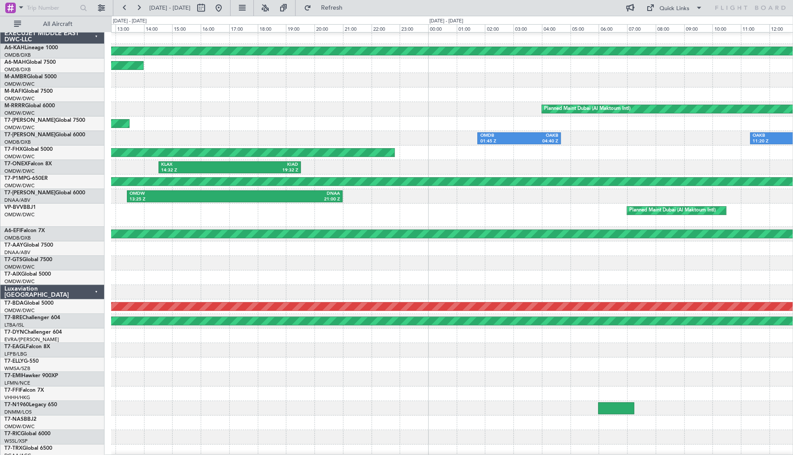  I want to click on a: T7-ONEXFalcon 8X, so click(28, 164).